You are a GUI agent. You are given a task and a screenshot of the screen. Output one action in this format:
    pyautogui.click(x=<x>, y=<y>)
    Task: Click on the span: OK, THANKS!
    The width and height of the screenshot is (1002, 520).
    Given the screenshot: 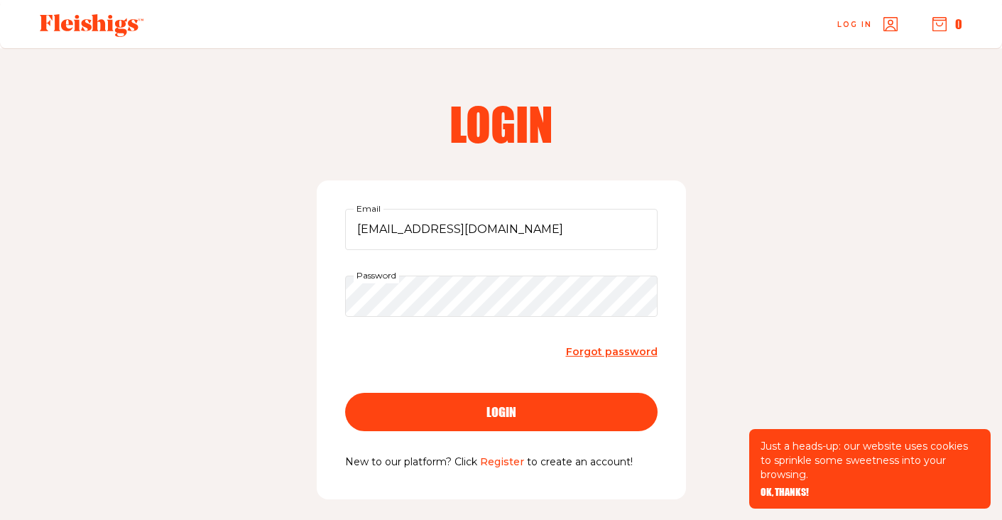 What is the action you would take?
    pyautogui.click(x=785, y=492)
    